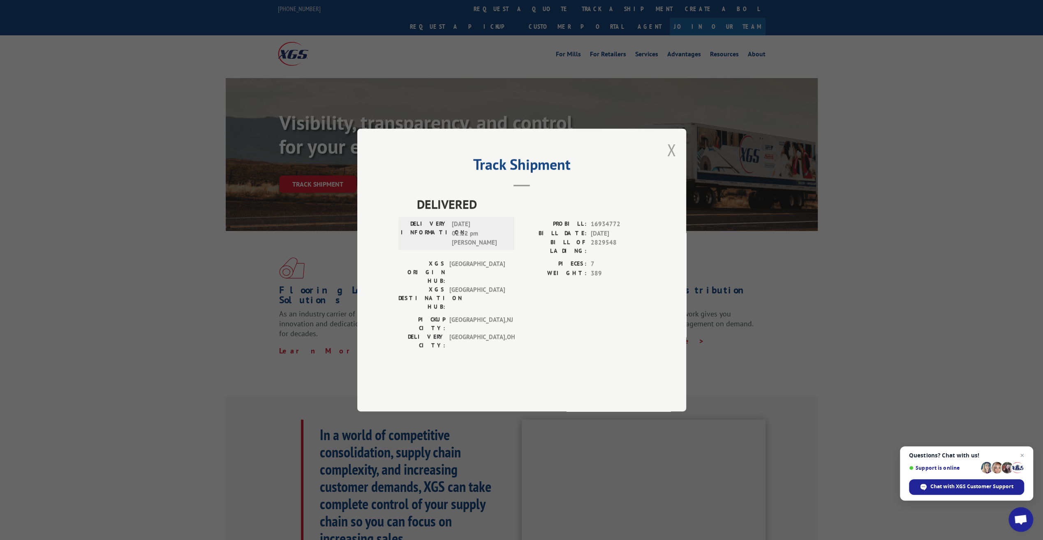  Describe the element at coordinates (554, 247) in the screenshot. I see `label: BILL OF LADING:` at that location.